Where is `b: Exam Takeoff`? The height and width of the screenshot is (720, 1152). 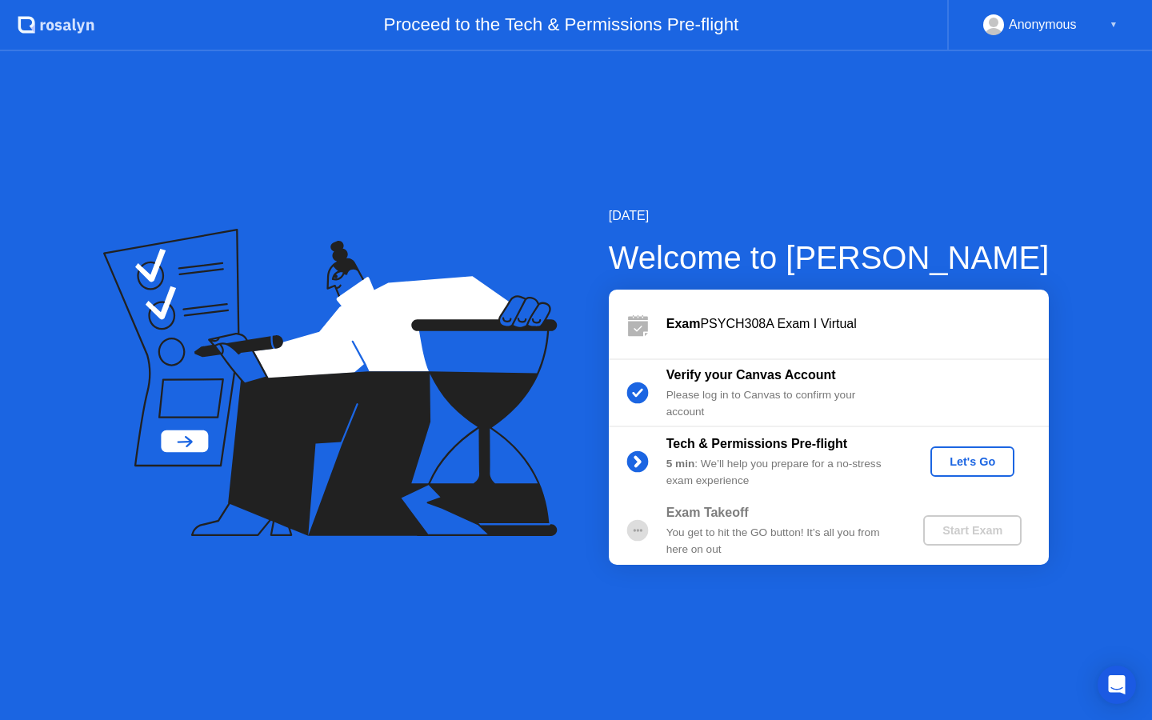
b: Exam Takeoff is located at coordinates (707, 512).